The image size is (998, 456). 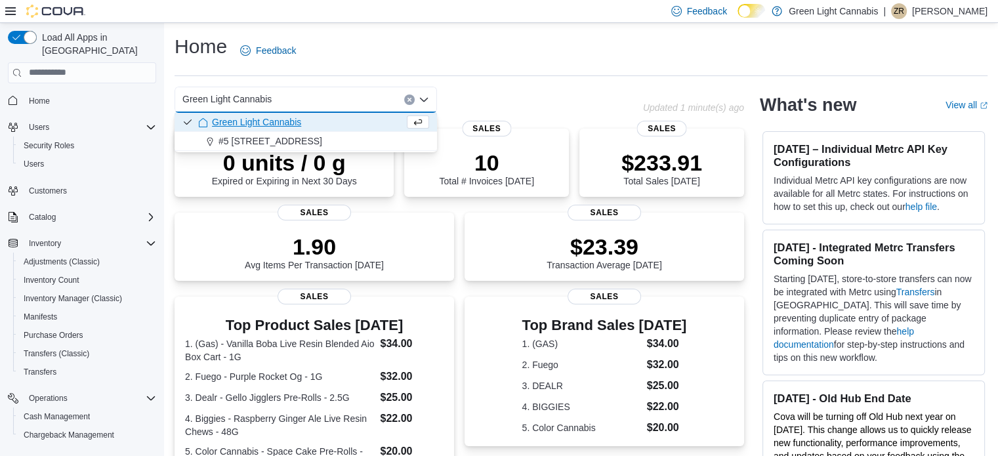 I want to click on dd: $20.00, so click(x=666, y=428).